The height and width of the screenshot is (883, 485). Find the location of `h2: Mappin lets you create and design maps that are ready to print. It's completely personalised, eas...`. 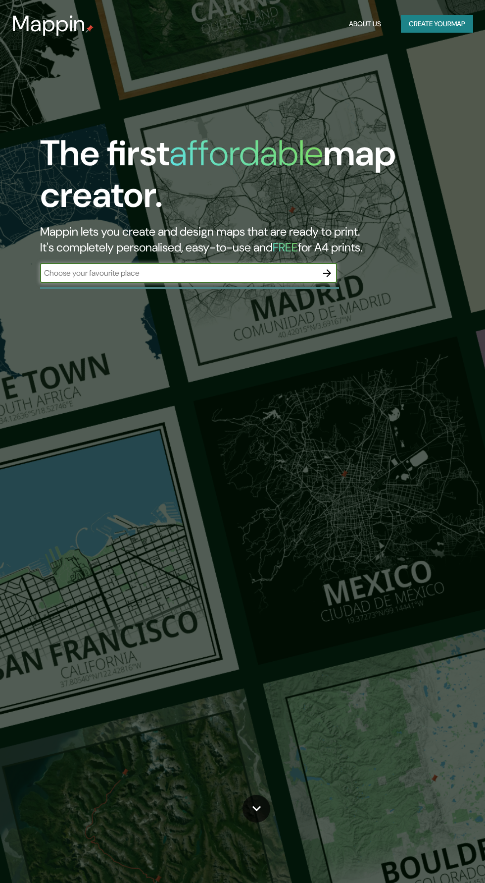

h2: Mappin lets you create and design maps that are ready to print. It's completely personalised, eas... is located at coordinates (234, 240).